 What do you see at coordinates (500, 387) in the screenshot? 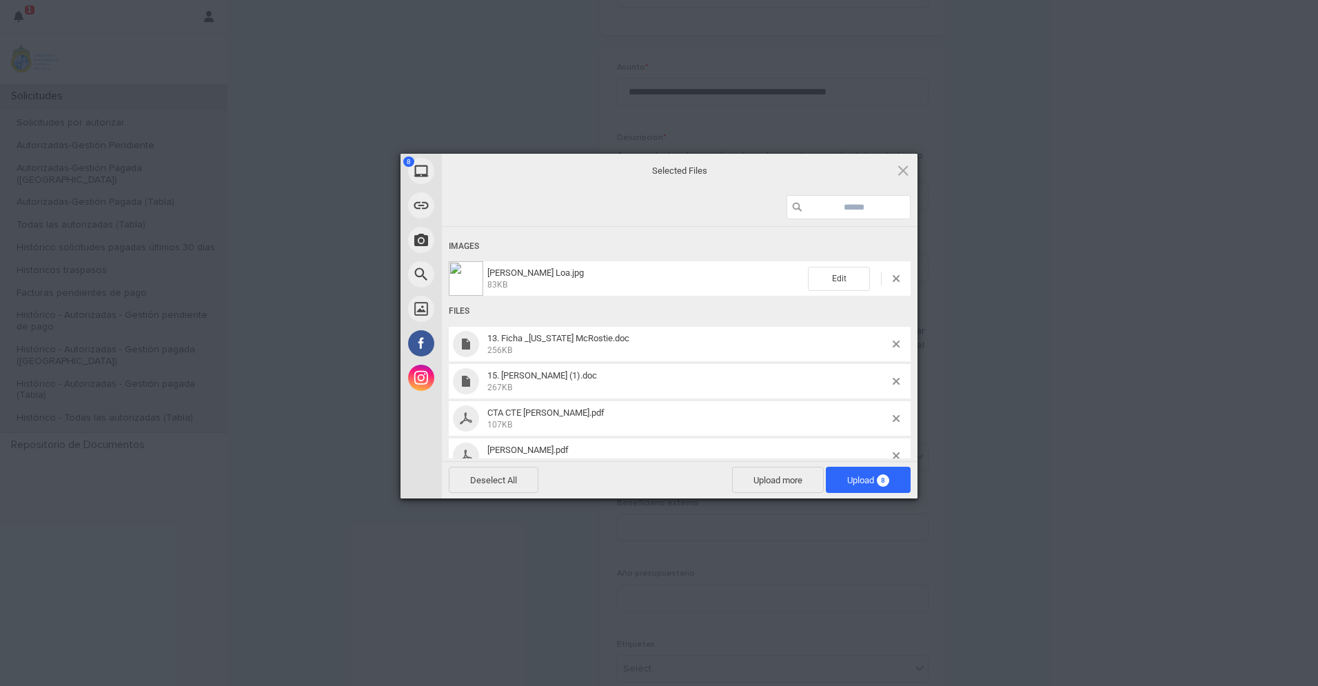
I see `span: 267KB` at bounding box center [500, 387].